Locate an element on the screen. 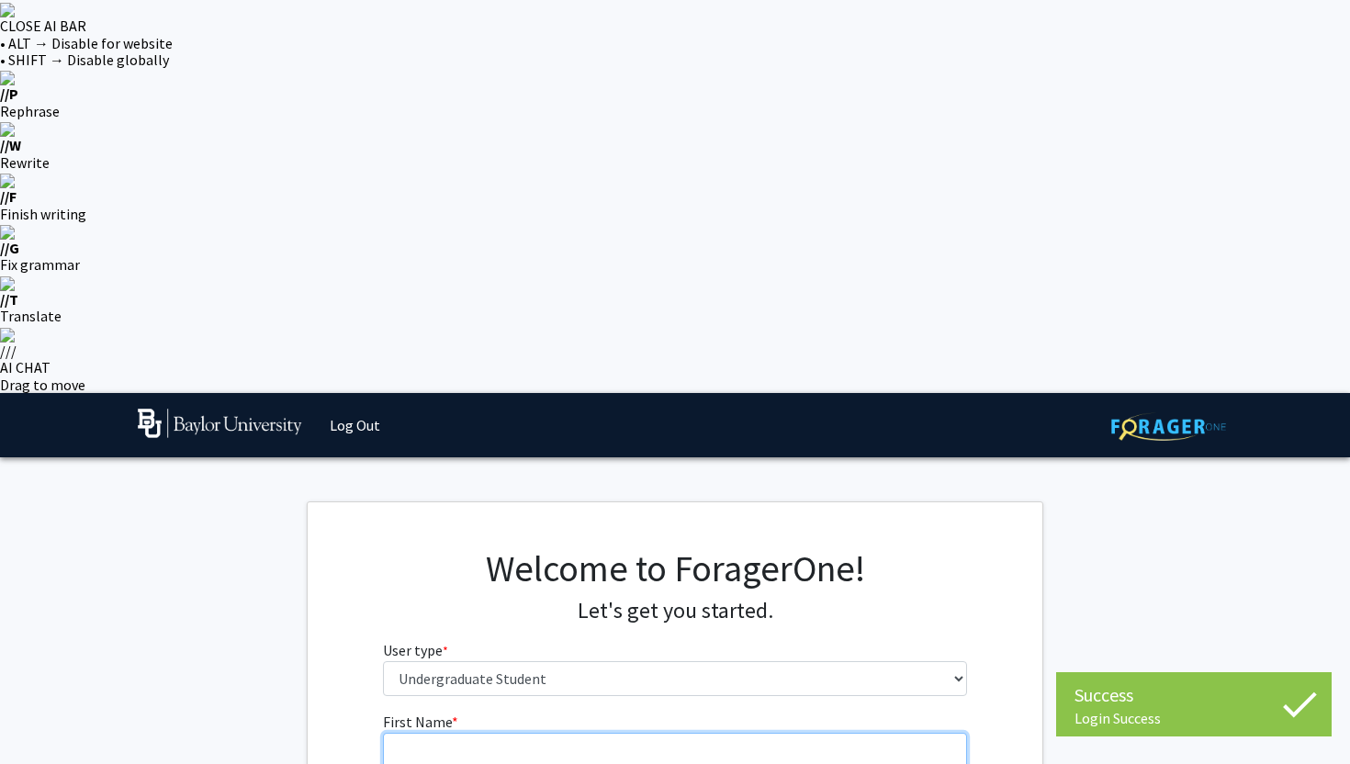 The width and height of the screenshot is (1350, 764). label: User type is located at coordinates (415, 650).